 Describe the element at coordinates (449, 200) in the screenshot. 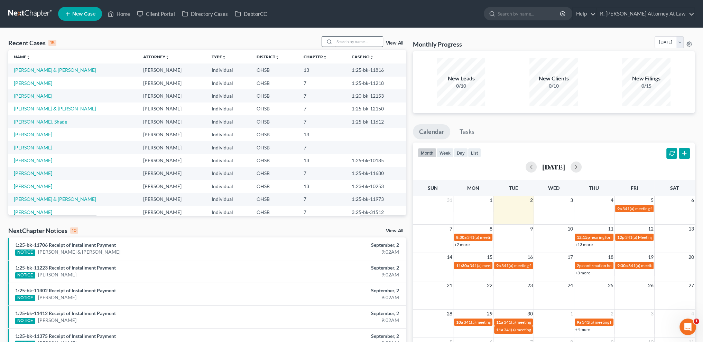

I see `span: 31` at that location.